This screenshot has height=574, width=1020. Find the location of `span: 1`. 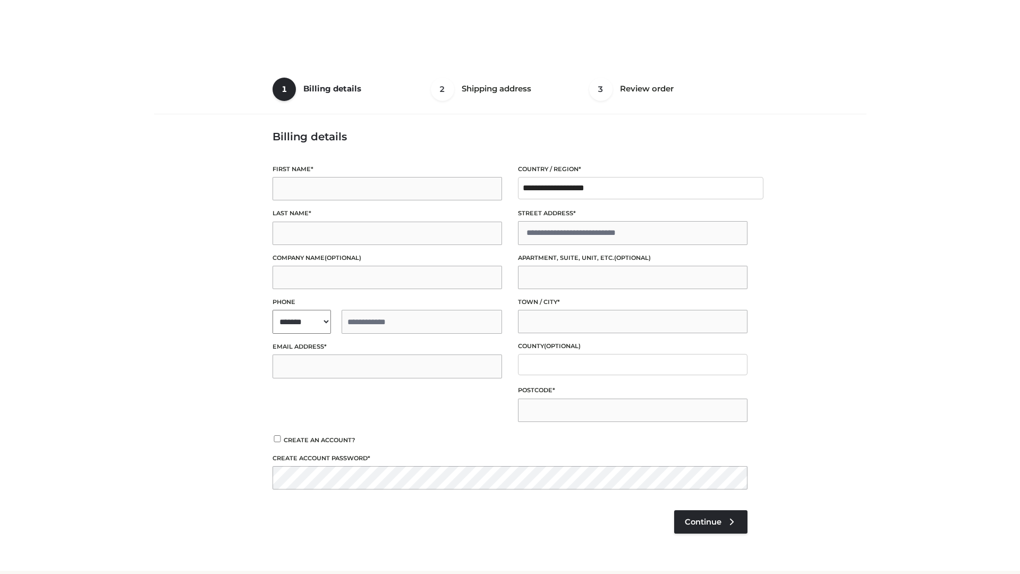

span: 1 is located at coordinates (284, 89).